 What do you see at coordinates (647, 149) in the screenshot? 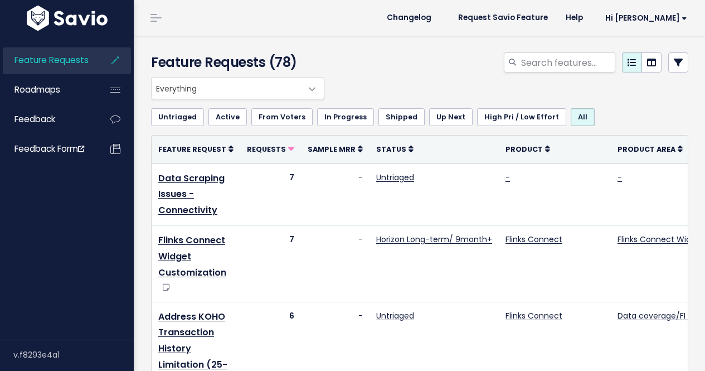
I see `span: Product Area` at bounding box center [647, 149].